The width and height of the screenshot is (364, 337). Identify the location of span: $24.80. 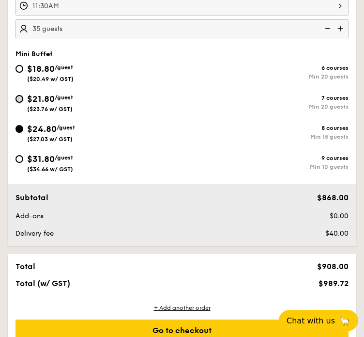
(42, 129).